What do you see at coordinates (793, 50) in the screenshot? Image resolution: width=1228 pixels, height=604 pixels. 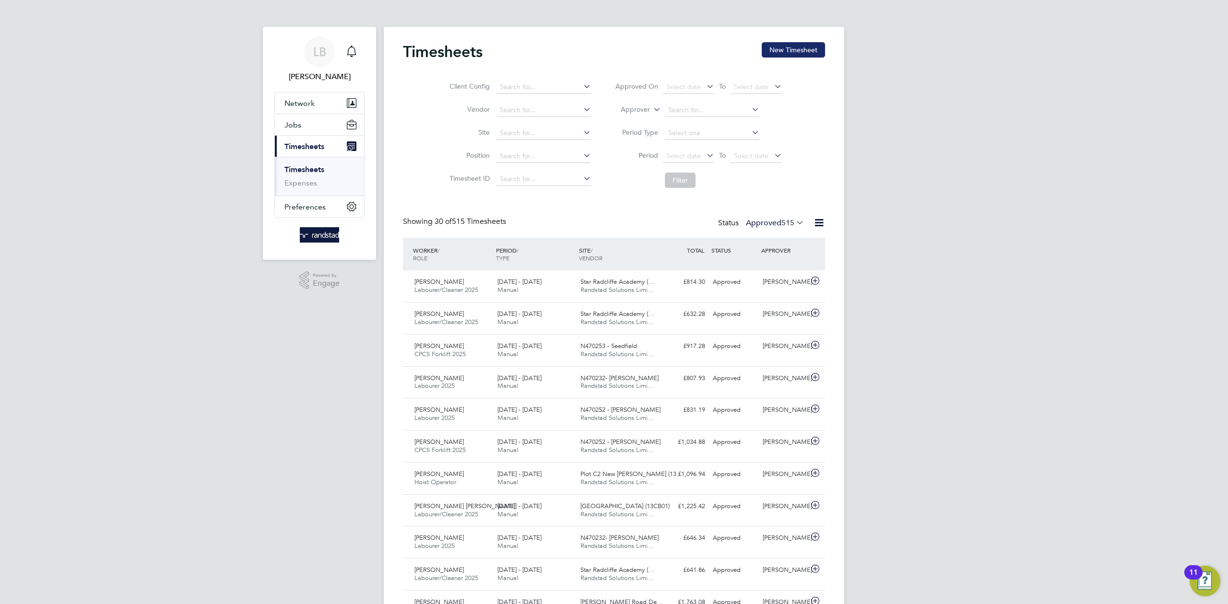 I see `button: New Timesheet` at bounding box center [793, 50].